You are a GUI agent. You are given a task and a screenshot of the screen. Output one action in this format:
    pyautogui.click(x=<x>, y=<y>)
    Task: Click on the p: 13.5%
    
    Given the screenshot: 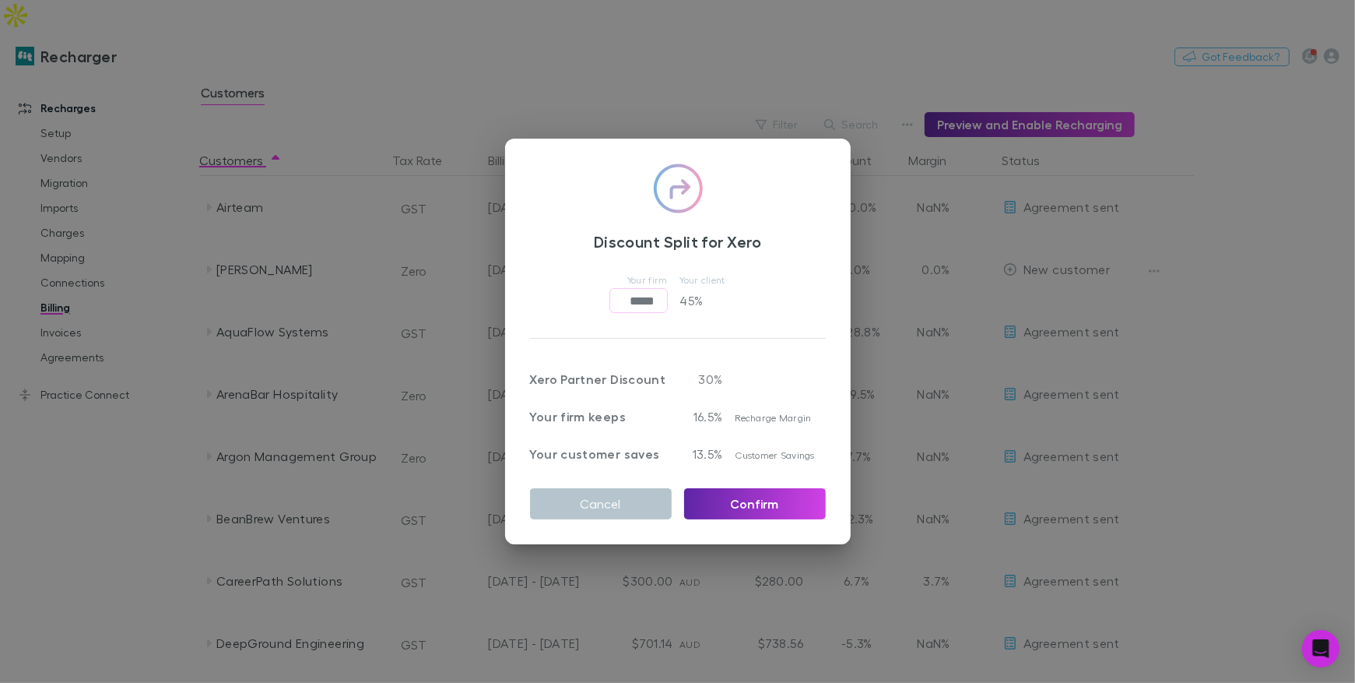 What is the action you would take?
    pyautogui.click(x=704, y=454)
    